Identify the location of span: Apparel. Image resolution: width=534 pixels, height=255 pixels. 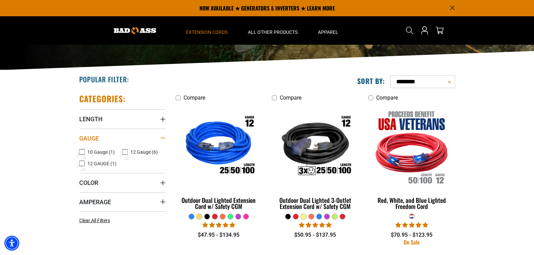
(328, 32).